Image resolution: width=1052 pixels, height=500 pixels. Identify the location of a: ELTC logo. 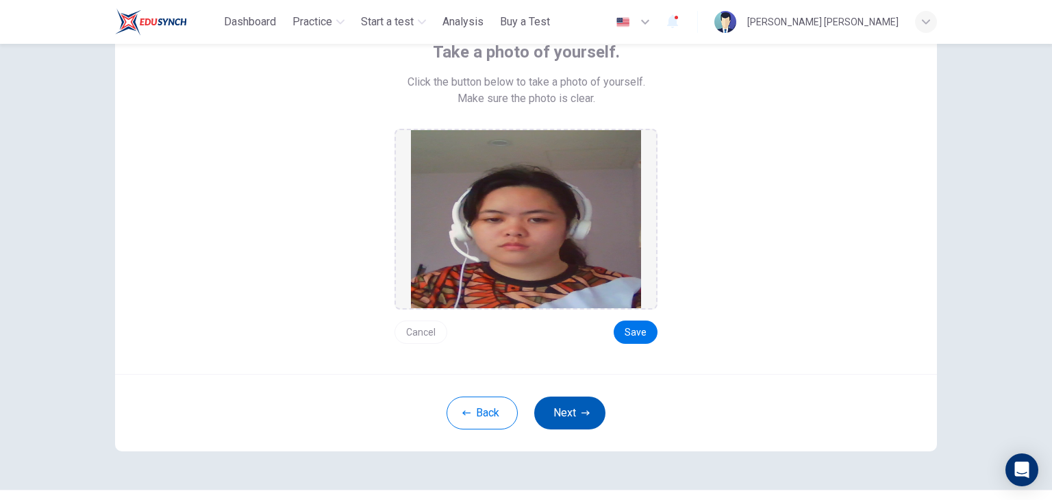
(166, 22).